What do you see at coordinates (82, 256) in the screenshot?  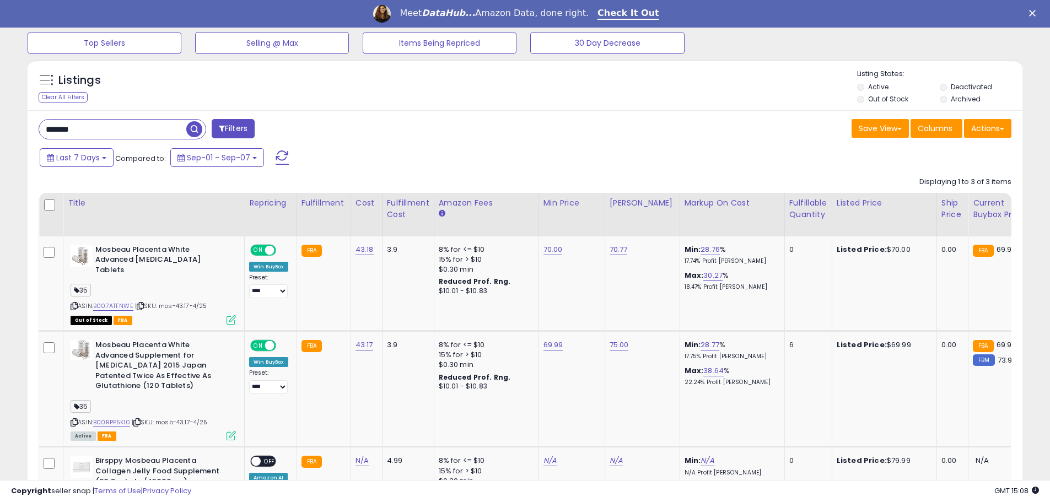 I see `img: 41Z4CH6mL8L._SL40_.jpg` at bounding box center [82, 256].